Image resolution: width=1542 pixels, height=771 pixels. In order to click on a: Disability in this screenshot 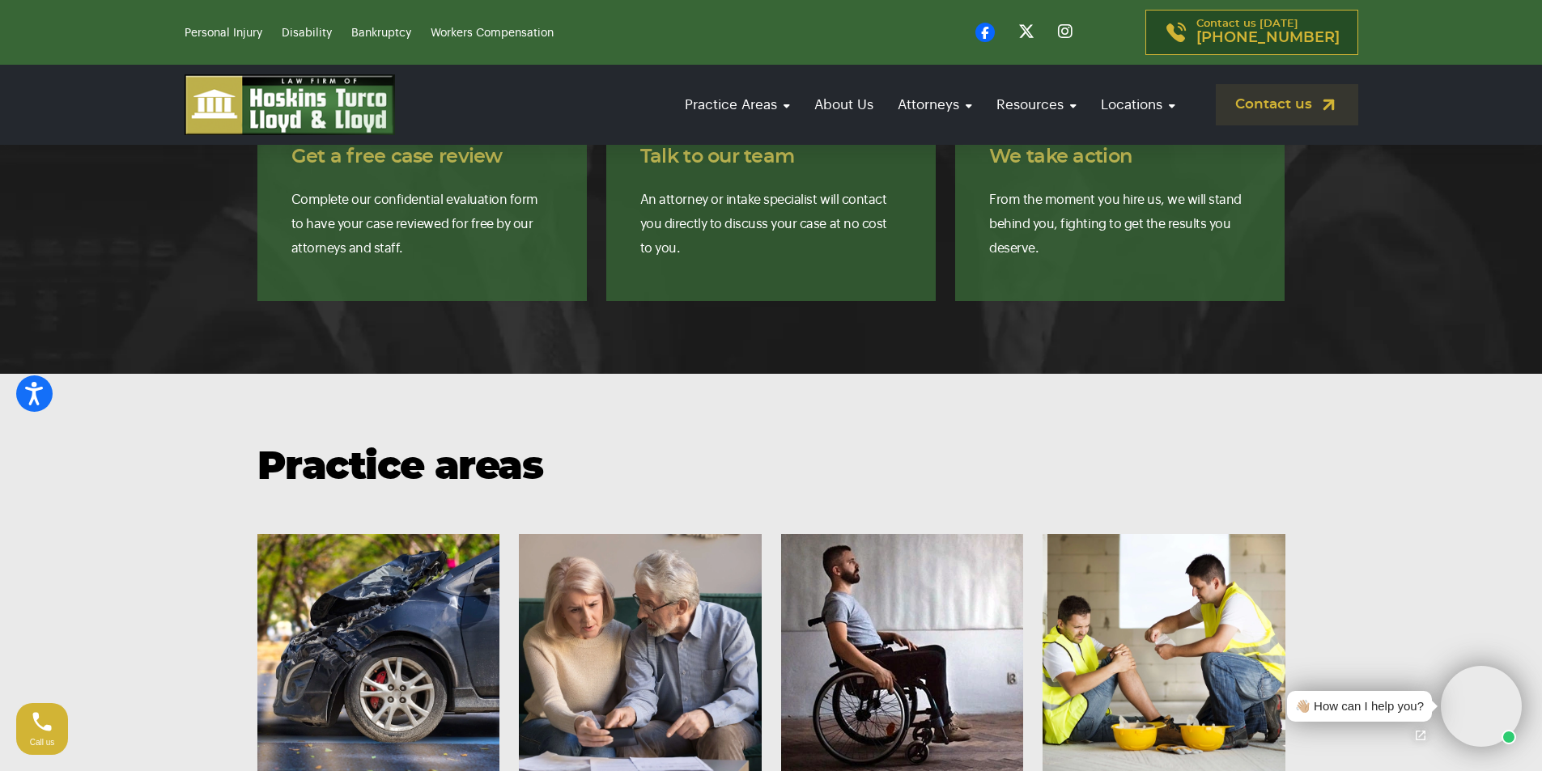, I will do `click(307, 33)`.